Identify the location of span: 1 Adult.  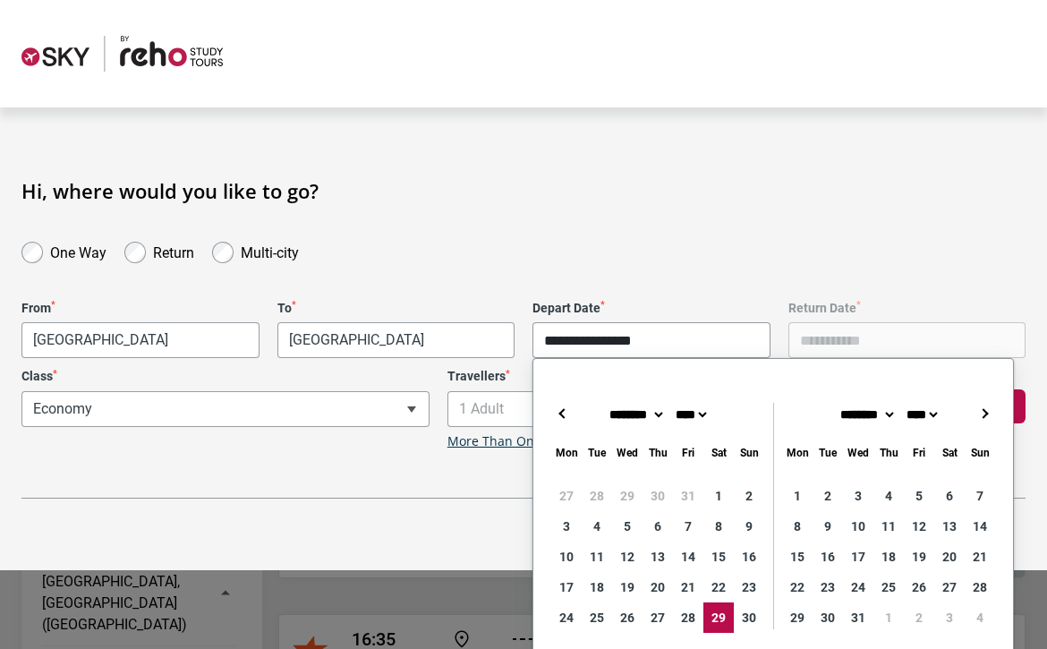
(652, 409).